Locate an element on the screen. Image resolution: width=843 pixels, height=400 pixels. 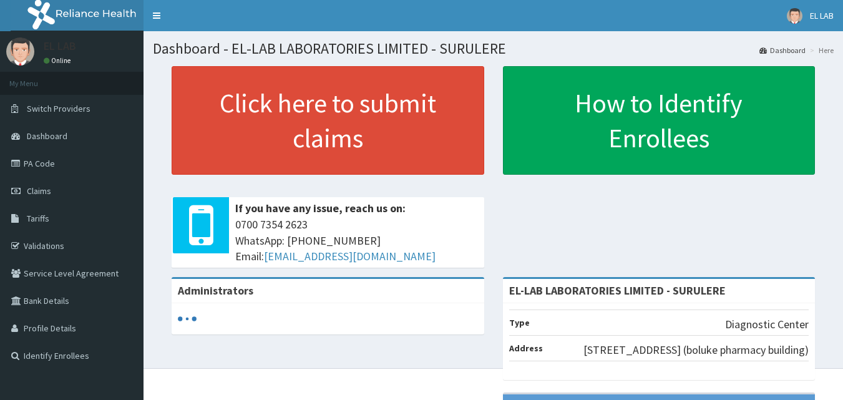
a: Online is located at coordinates (59, 61).